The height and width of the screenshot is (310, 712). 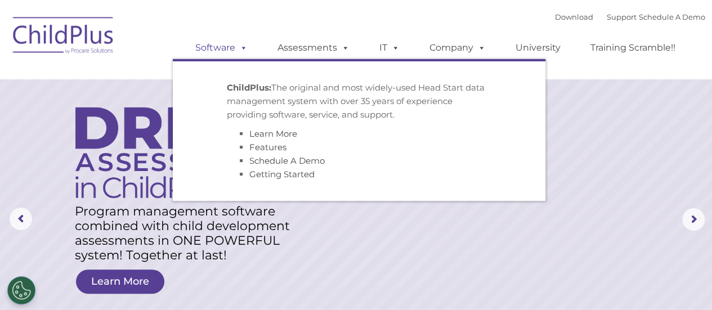 I want to click on span: Phone number, so click(x=180, y=124).